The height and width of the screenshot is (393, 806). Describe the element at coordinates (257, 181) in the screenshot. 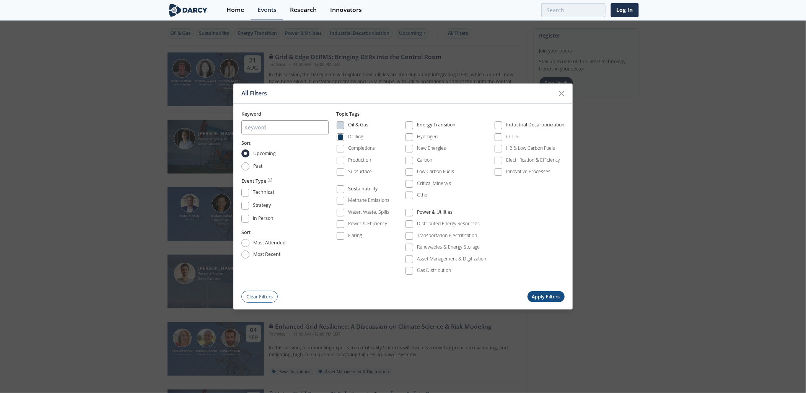

I see `button: Event Type` at that location.